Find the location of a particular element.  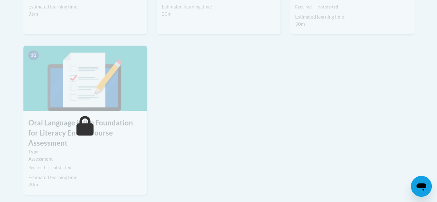

span: 35m is located at coordinates (33, 14).